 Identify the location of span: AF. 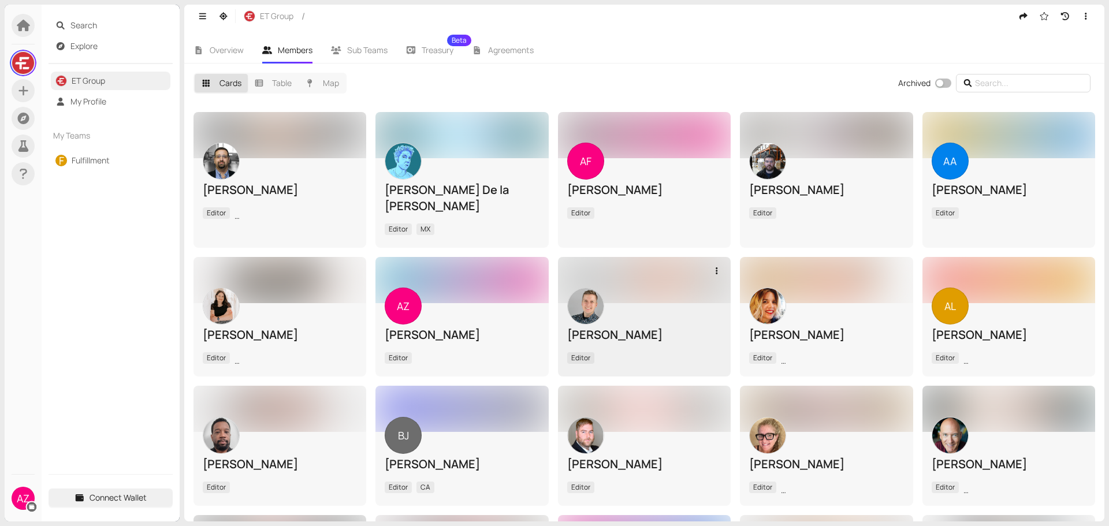
(586, 161).